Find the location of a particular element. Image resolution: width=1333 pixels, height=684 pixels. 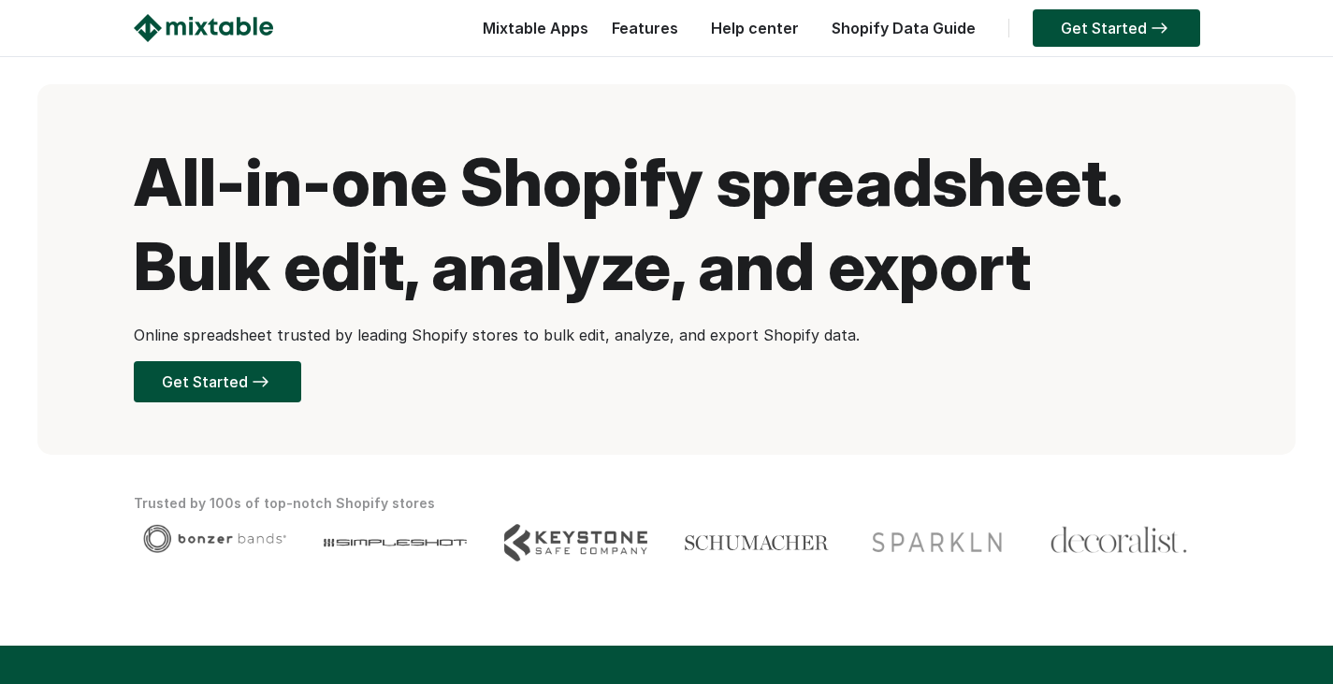

img: Mixtable logo is located at coordinates (203, 28).